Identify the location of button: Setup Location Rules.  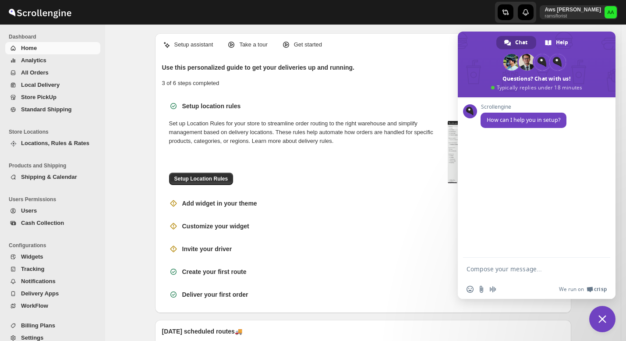
(201, 179).